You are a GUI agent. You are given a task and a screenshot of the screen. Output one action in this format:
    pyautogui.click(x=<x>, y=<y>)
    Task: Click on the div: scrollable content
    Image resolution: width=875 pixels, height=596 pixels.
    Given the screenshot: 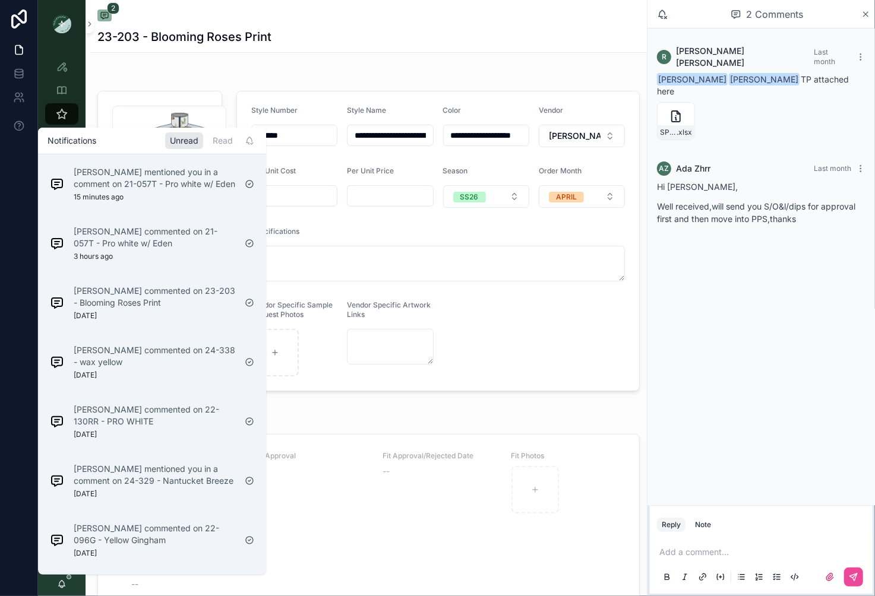 What is the action you would take?
    pyautogui.click(x=62, y=153)
    